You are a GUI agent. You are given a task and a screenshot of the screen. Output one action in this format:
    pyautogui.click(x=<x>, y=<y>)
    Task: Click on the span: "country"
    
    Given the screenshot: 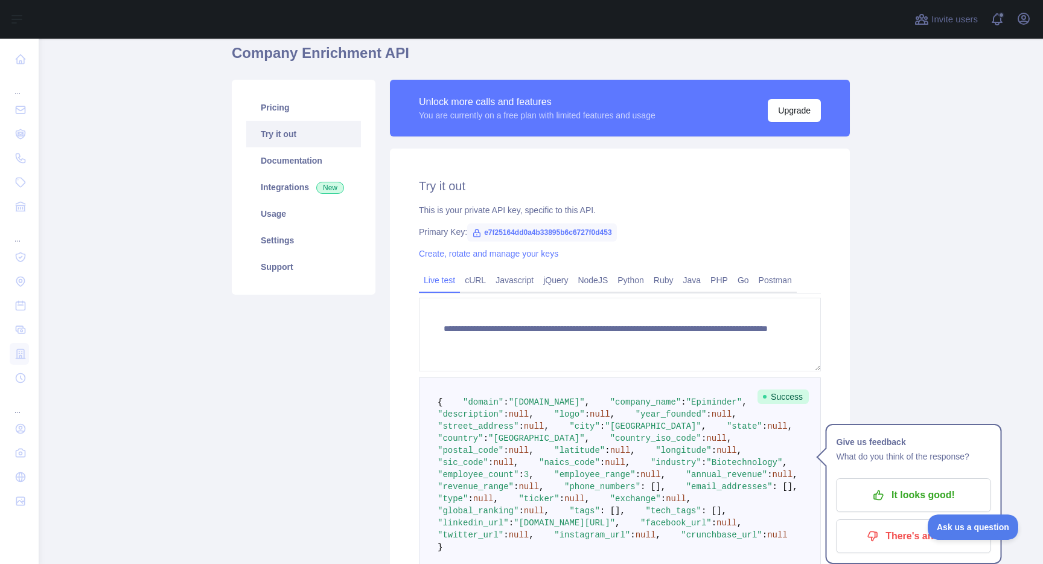 What is the action you would take?
    pyautogui.click(x=461, y=438)
    